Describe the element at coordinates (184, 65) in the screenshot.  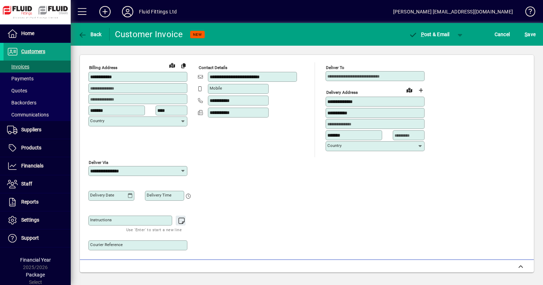
I see `button: Copy to Delivery address` at that location.